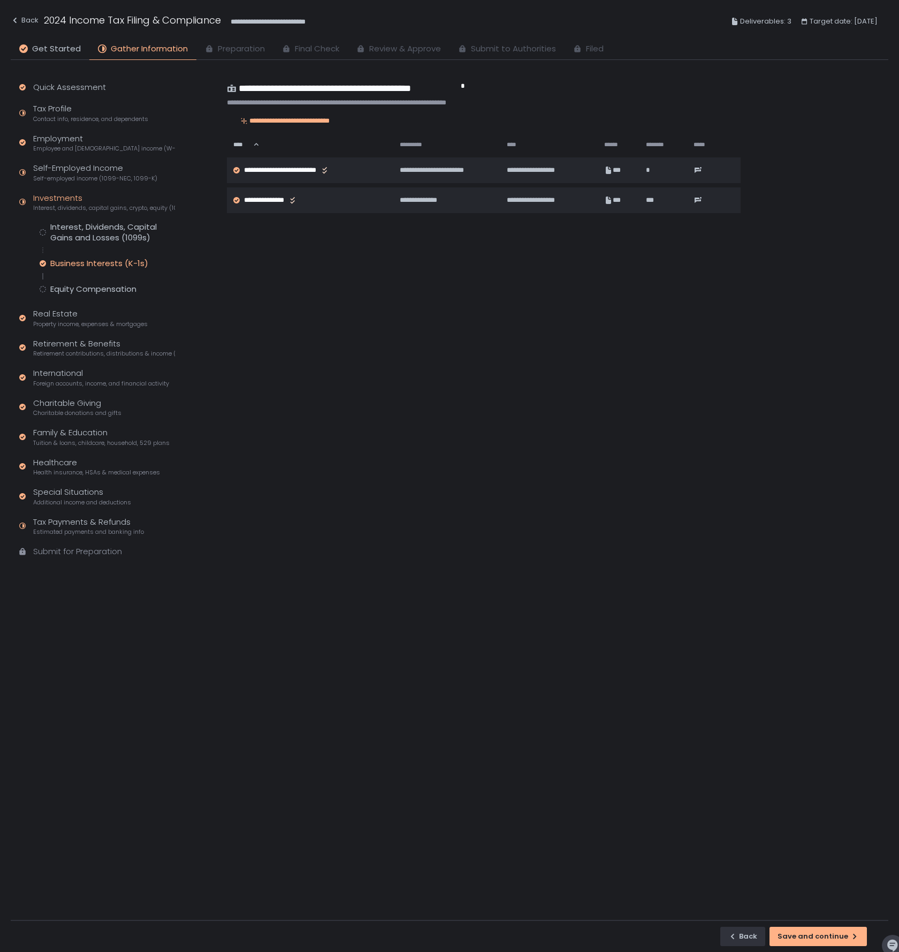 The width and height of the screenshot is (899, 952). Describe the element at coordinates (90, 318) in the screenshot. I see `div: Real Estate` at that location.